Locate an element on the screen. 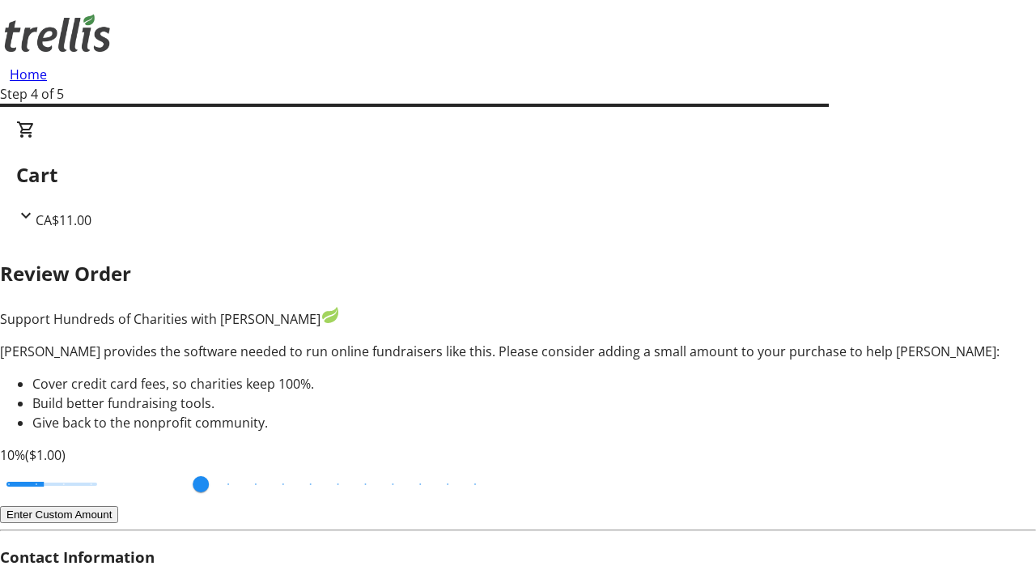 The width and height of the screenshot is (1036, 583). li: Give back to the nonprofit community. is located at coordinates (534, 423).